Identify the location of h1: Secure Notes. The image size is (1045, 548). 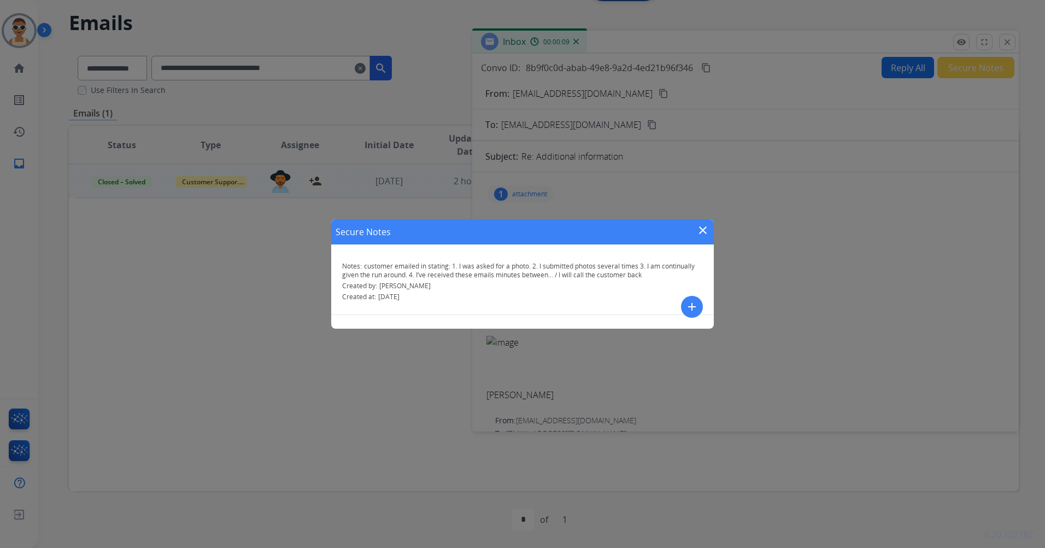
(363, 232).